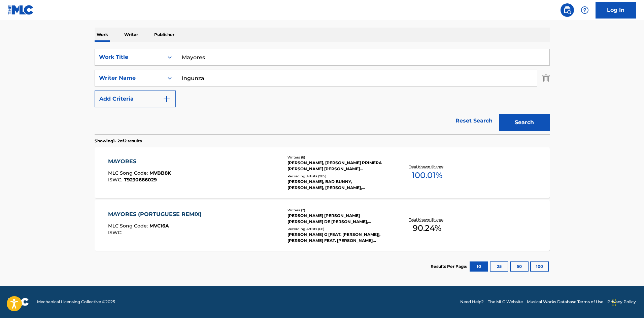 This screenshot has height=318, width=644. Describe the element at coordinates (76, 302) in the screenshot. I see `span: Mechanical Licensing Collective © 2025` at that location.